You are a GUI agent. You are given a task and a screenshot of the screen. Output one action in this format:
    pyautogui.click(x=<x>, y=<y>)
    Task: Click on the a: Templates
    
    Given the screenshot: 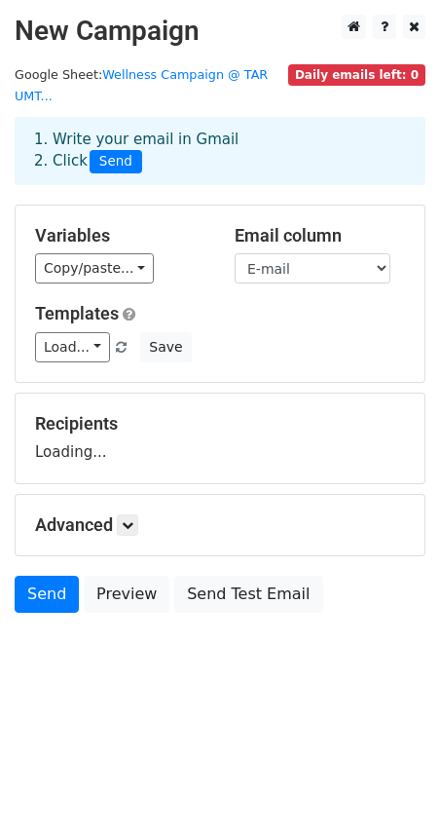 What is the action you would take?
    pyautogui.click(x=77, y=313)
    